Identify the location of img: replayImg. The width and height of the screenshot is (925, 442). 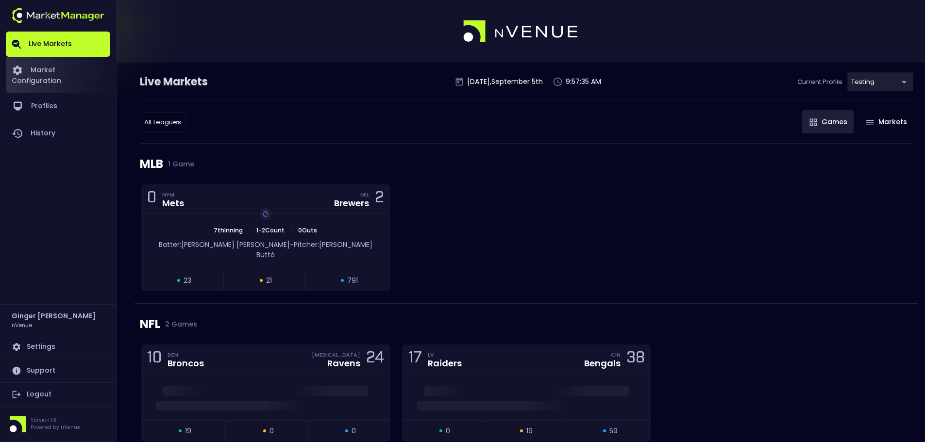
(265, 214).